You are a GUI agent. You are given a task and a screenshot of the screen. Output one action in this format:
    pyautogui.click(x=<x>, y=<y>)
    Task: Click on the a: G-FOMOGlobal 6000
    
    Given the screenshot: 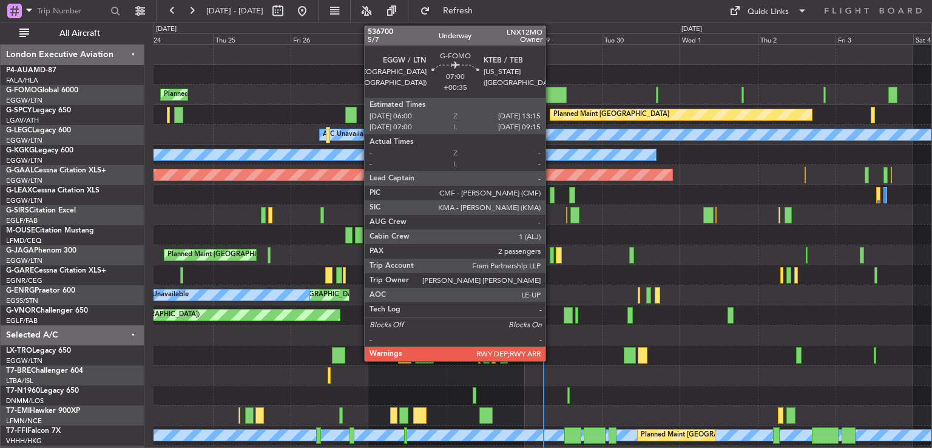 What is the action you would take?
    pyautogui.click(x=42, y=90)
    